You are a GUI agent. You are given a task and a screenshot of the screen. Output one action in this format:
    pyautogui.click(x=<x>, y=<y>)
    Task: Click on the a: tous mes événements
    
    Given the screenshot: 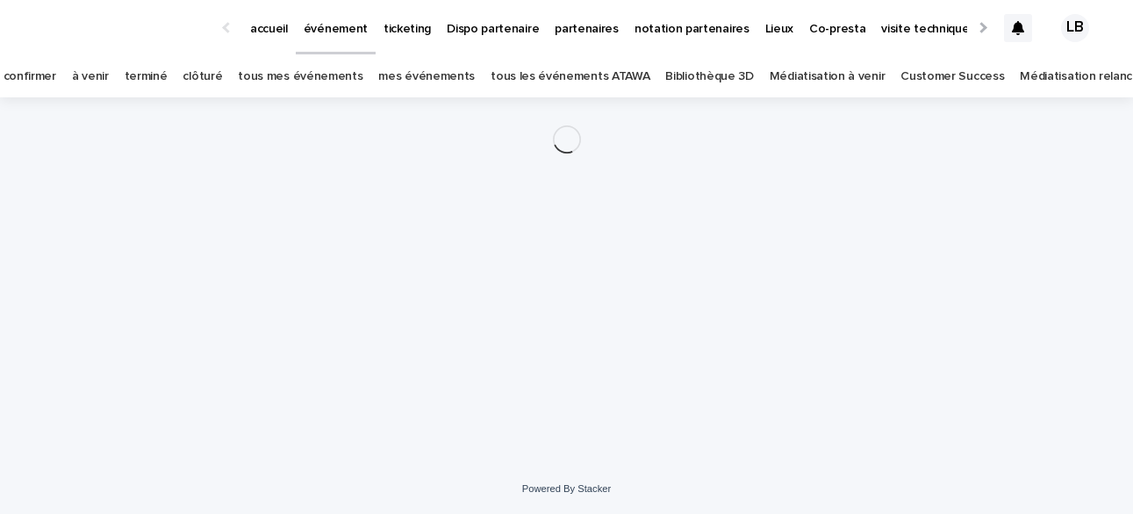 What is the action you would take?
    pyautogui.click(x=300, y=76)
    